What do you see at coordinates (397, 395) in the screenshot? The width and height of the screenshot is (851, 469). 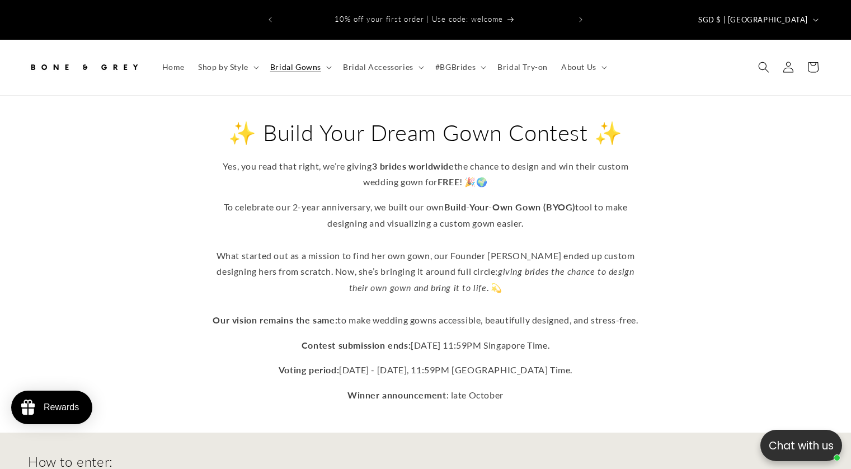 I see `strong: Winner announcement` at bounding box center [397, 395].